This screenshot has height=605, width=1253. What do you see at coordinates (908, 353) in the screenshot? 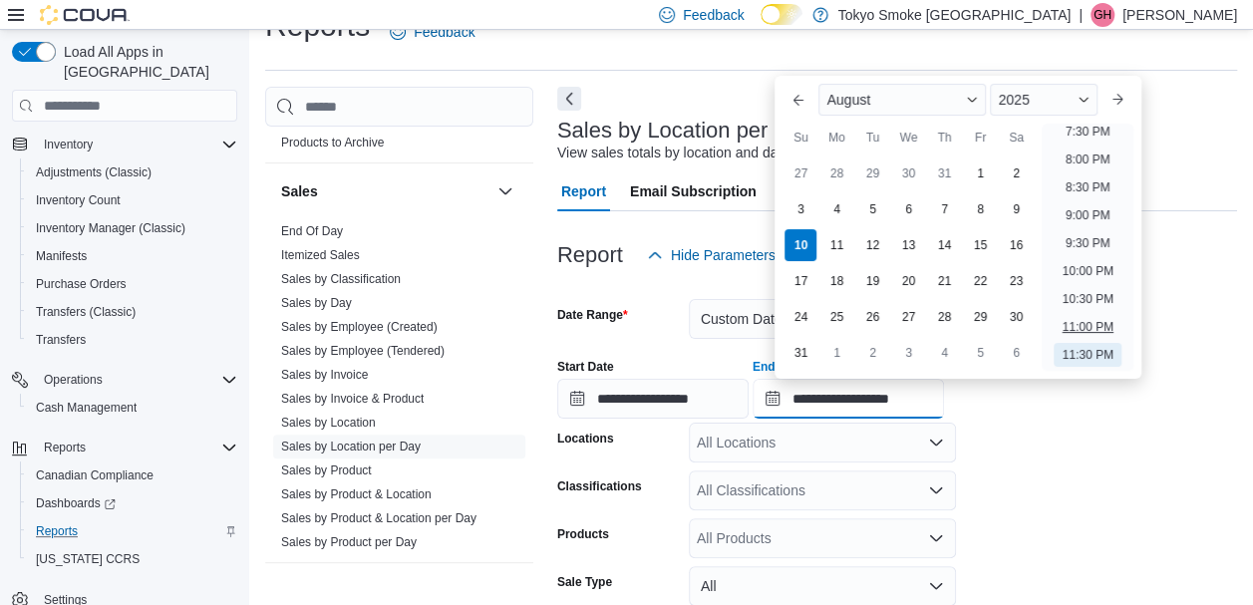
I see `div: day-3` at bounding box center [908, 353].